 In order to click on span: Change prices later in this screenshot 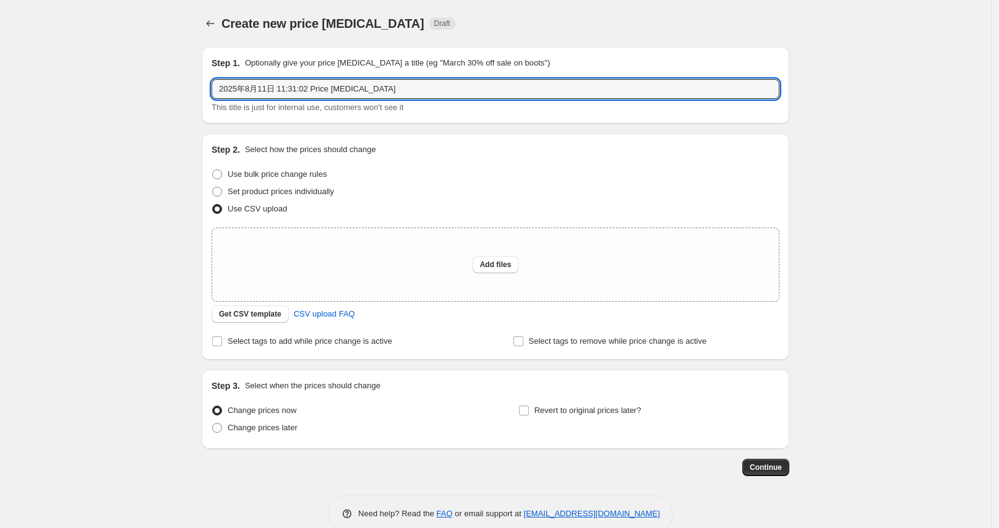, I will do `click(262, 427)`.